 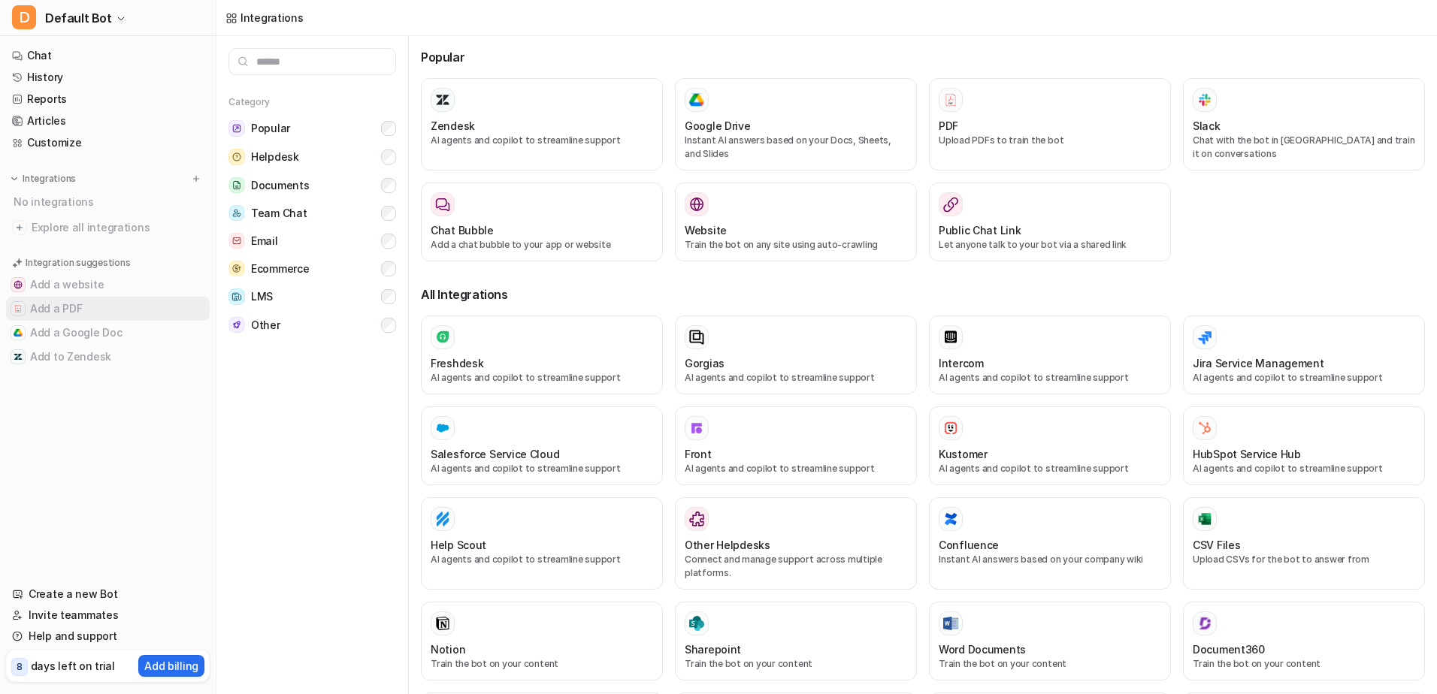 What do you see at coordinates (542, 355) in the screenshot?
I see `button: FreshdeskAI agents and copilot to streamline support` at bounding box center [542, 355].